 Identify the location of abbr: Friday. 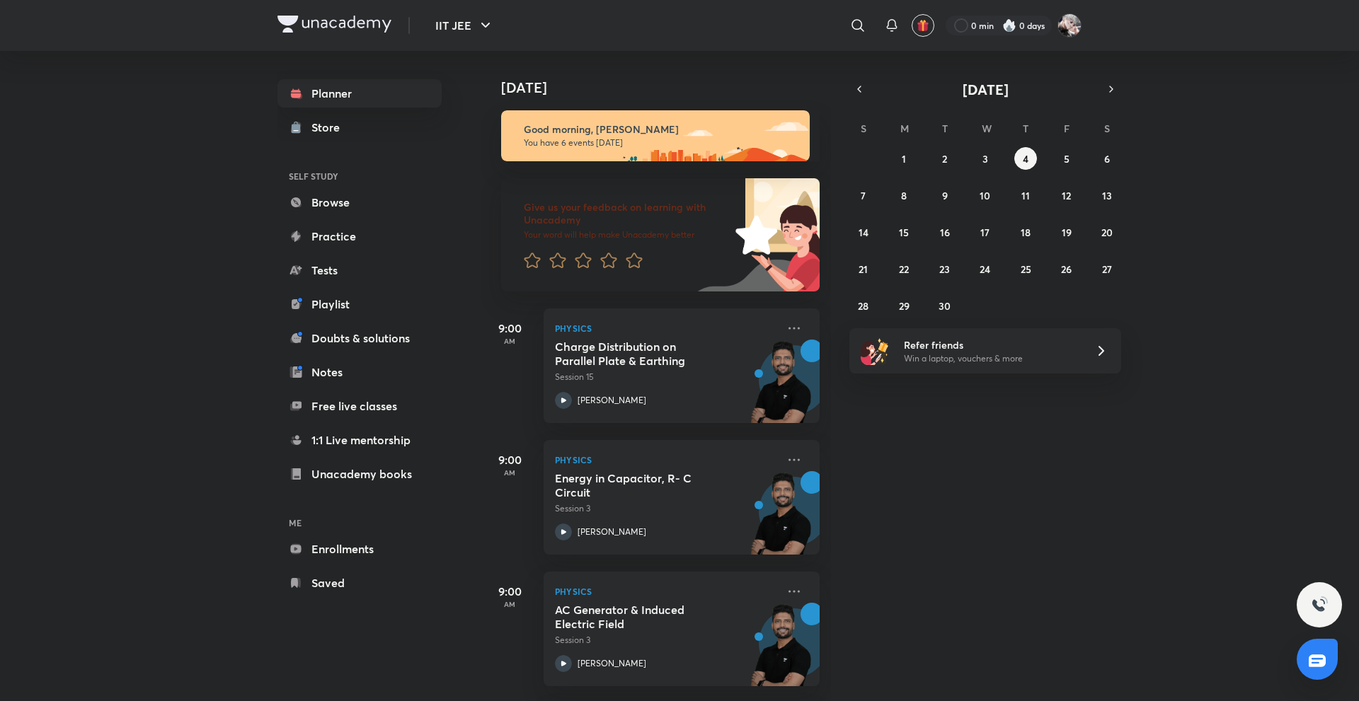
(1067, 128).